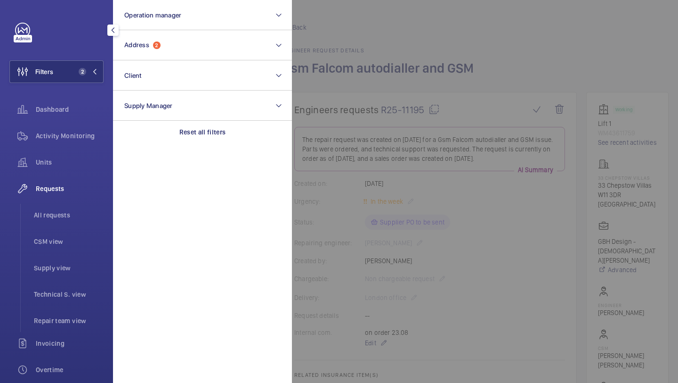 The width and height of the screenshot is (678, 383). What do you see at coordinates (69, 268) in the screenshot?
I see `span: Supply view` at bounding box center [69, 268].